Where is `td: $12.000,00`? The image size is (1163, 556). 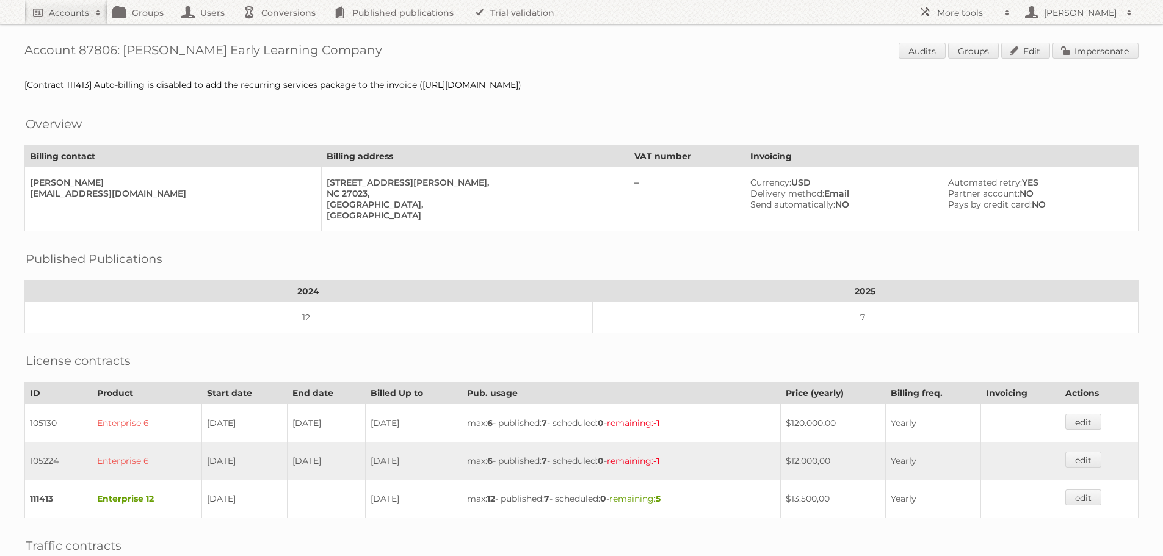
td: $12.000,00 is located at coordinates (833, 461).